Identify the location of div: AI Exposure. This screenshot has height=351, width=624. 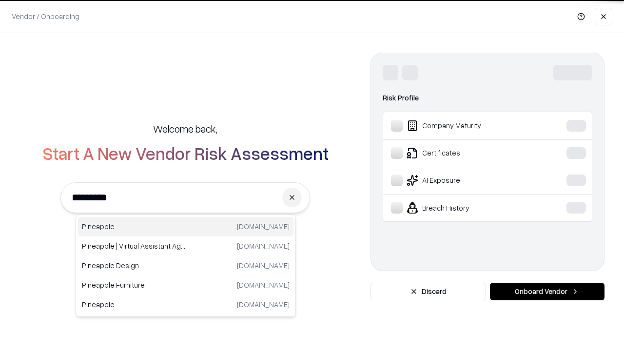
(464, 180).